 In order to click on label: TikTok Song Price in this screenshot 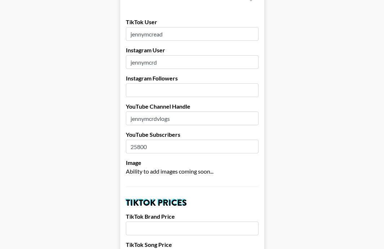, I will do `click(192, 245)`.